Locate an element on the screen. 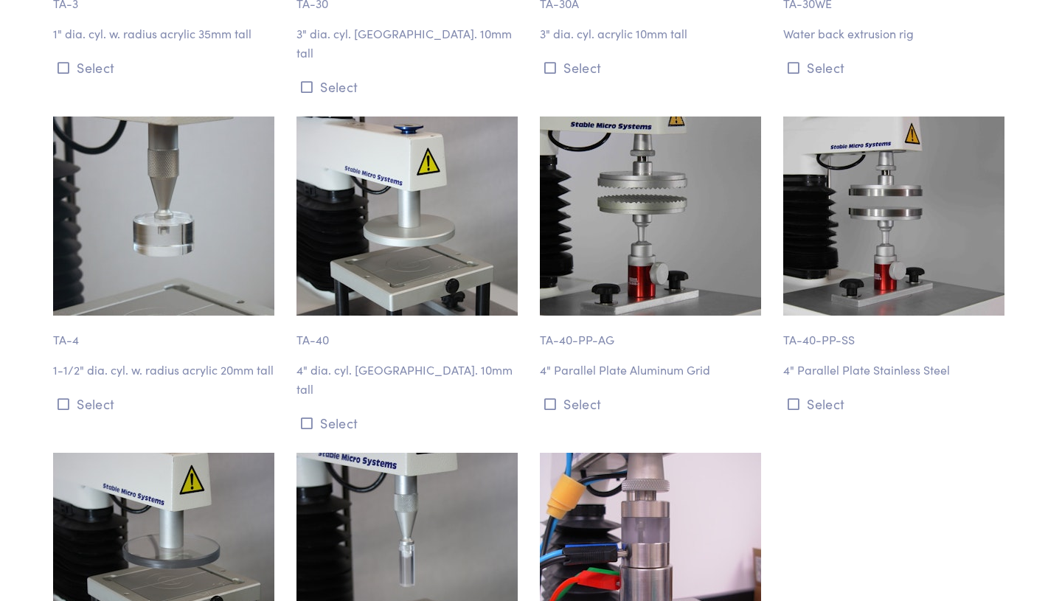  img: cylinder_ta-40-pp-ss.jpg is located at coordinates (894, 216).